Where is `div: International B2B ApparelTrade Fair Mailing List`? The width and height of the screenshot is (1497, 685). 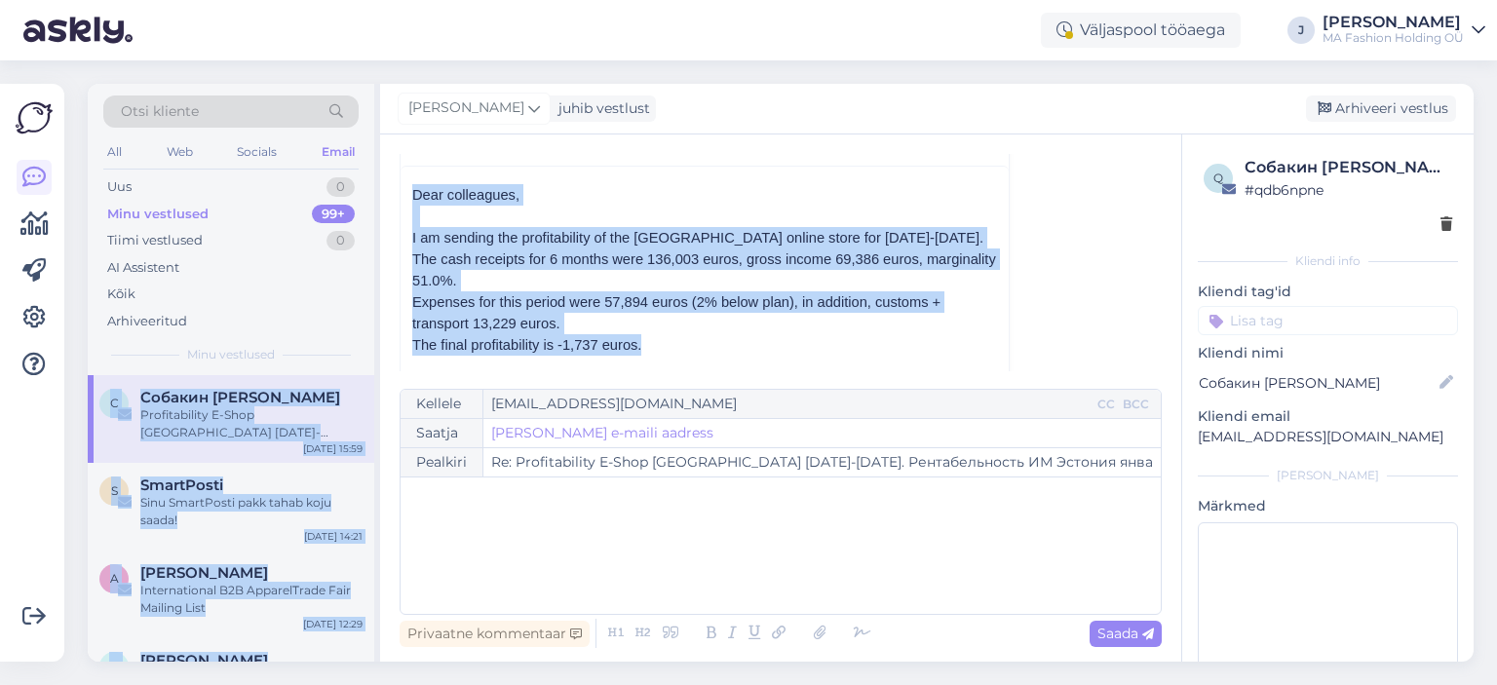 div: International B2B ApparelTrade Fair Mailing List is located at coordinates (251, 599).